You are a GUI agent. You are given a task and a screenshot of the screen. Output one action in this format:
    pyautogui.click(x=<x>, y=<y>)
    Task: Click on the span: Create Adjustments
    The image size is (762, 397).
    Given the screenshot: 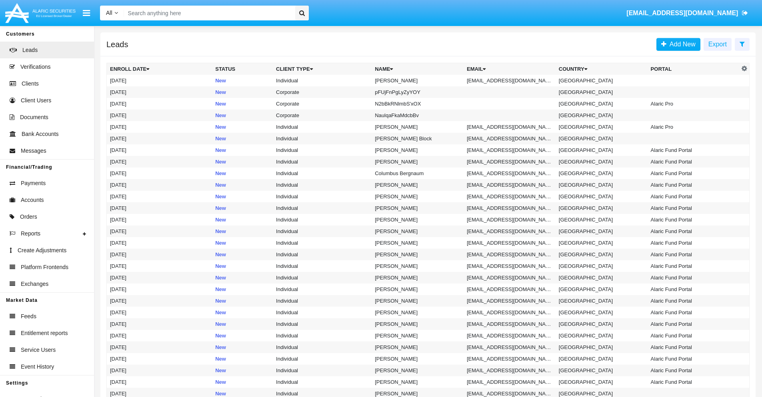 What is the action you would take?
    pyautogui.click(x=42, y=250)
    